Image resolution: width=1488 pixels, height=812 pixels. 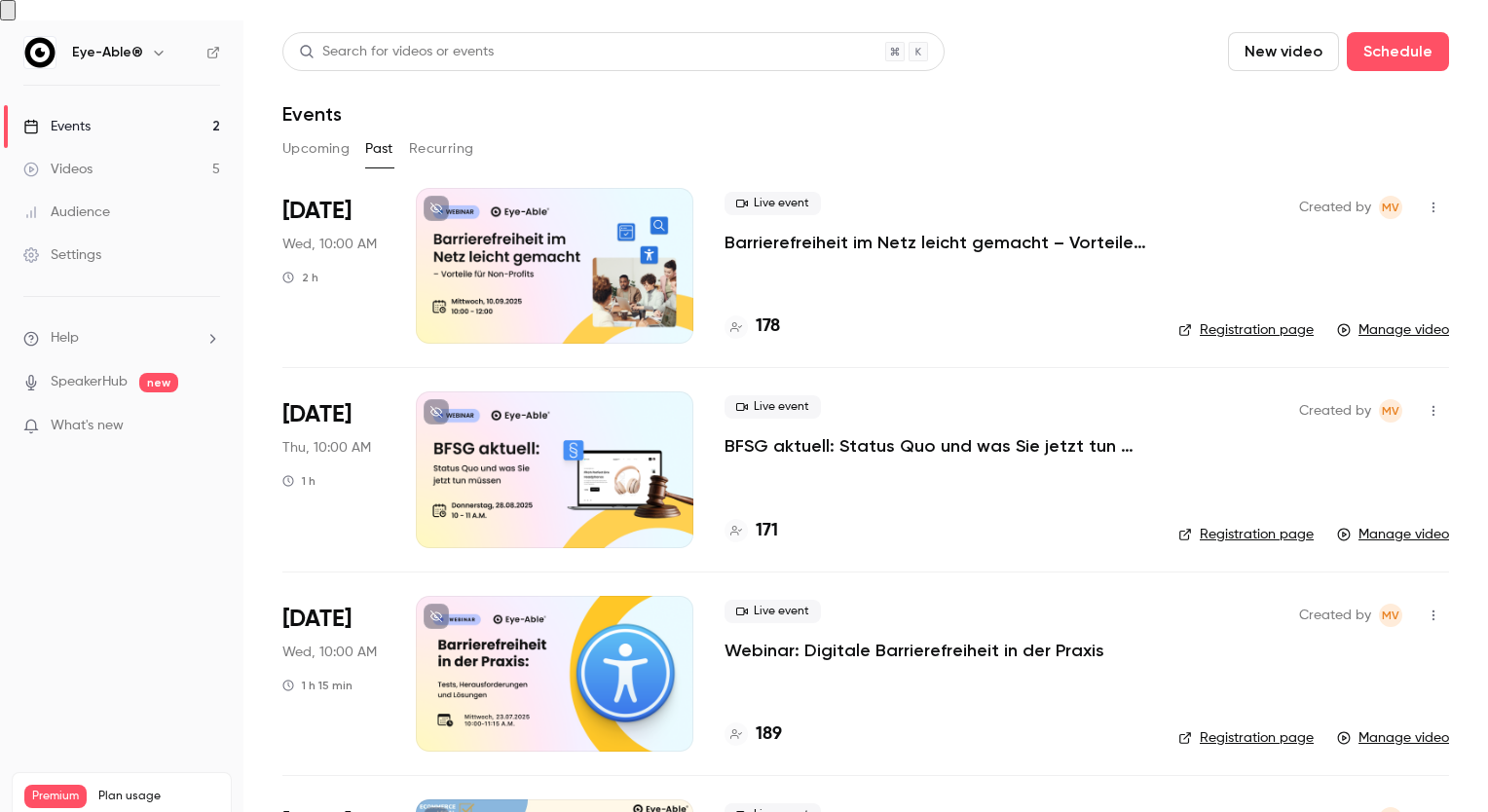 What do you see at coordinates (750, 531) in the screenshot?
I see `a: 171` at bounding box center [750, 531].